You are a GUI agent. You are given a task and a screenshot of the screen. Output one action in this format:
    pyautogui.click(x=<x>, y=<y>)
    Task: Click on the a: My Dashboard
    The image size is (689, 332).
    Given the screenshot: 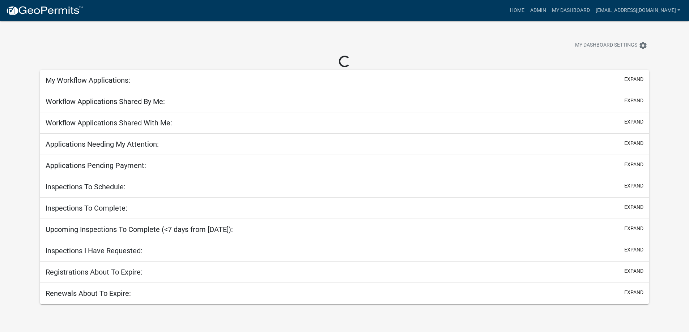 What is the action you would take?
    pyautogui.click(x=571, y=10)
    